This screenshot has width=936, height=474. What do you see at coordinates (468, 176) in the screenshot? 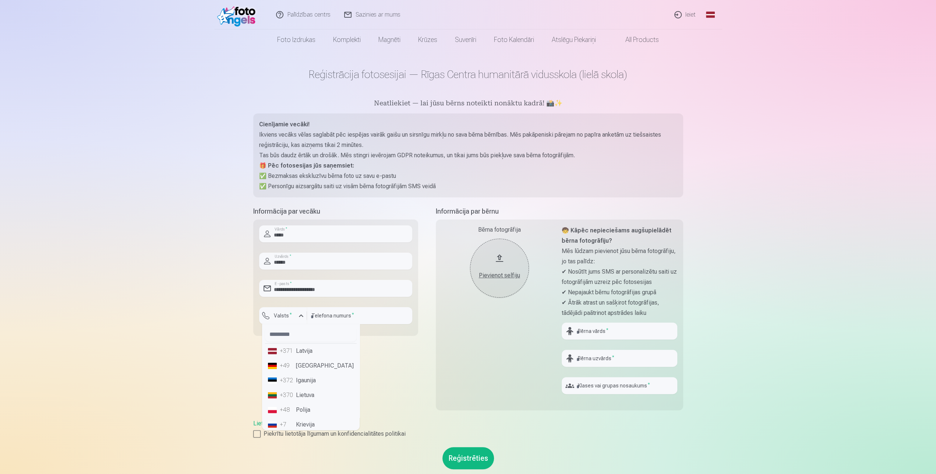
I see `p: ✅ Bezmaksas ekskluzīvu bērna foto uz savu e-pastu` at bounding box center [468, 176].